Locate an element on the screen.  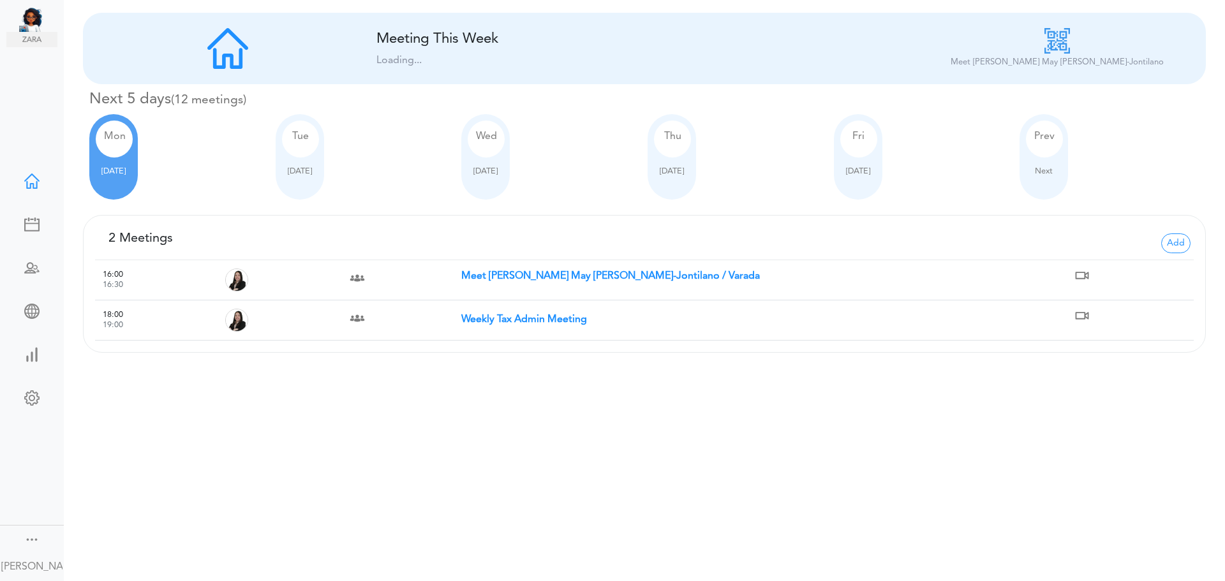
div: Share Meeting Link is located at coordinates (32, 310).